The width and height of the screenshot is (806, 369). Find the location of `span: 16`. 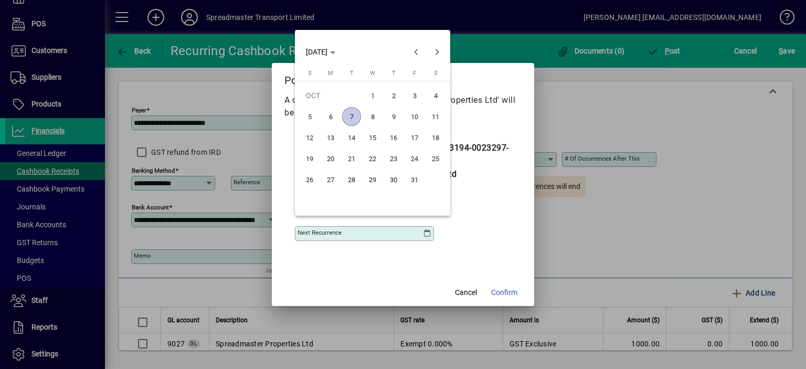

span: 16 is located at coordinates (394, 138).